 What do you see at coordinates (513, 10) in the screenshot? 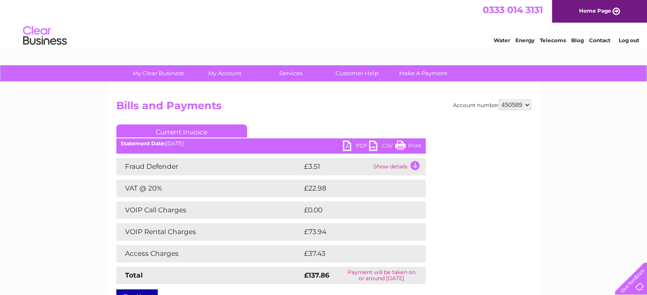
I see `a: 0333 014 3131` at bounding box center [513, 10].